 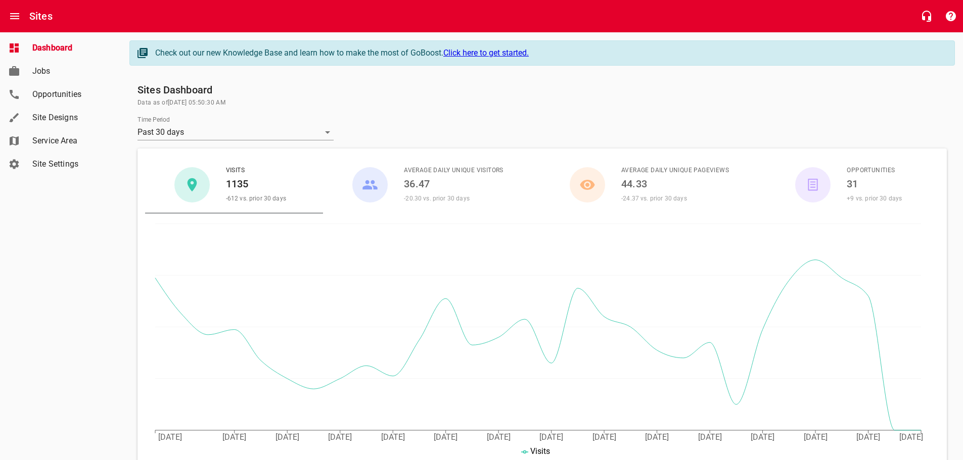 What do you see at coordinates (437, 199) in the screenshot?
I see `span: -20.30 vs. prior 30 days` at bounding box center [437, 199].